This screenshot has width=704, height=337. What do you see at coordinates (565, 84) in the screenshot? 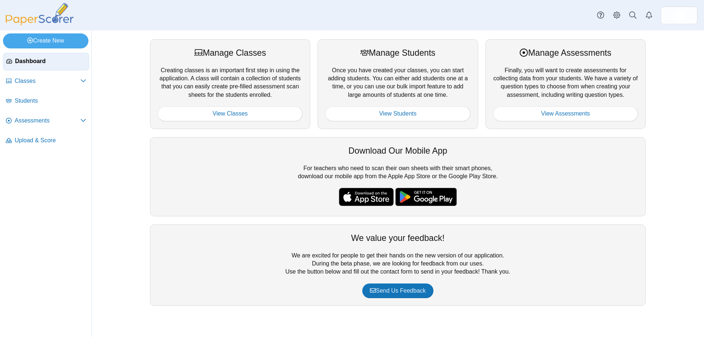
I see `div: Finally, you will want to create assessments for collecting data from your students. We have a va...` at bounding box center [565, 84].